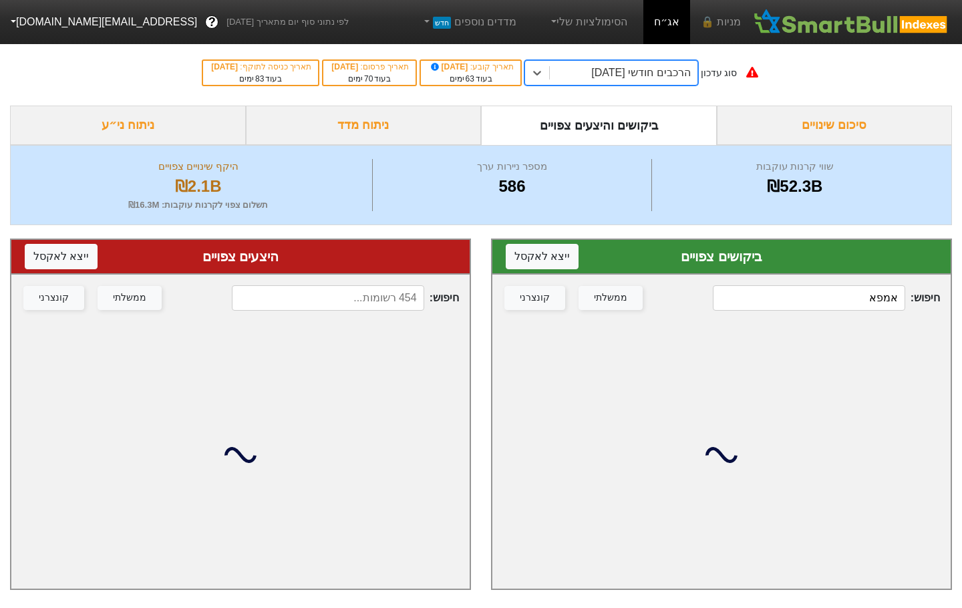 The height and width of the screenshot is (608, 962). I want to click on div: תשלום צפוי לקרנות עוקבות : ₪16.3M, so click(198, 205).